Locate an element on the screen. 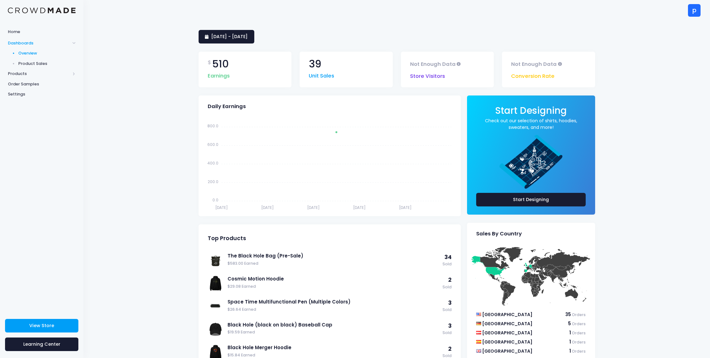 This screenshot has height=358, width=710. a: Cosmic Motion Hoodie is located at coordinates (333, 279).